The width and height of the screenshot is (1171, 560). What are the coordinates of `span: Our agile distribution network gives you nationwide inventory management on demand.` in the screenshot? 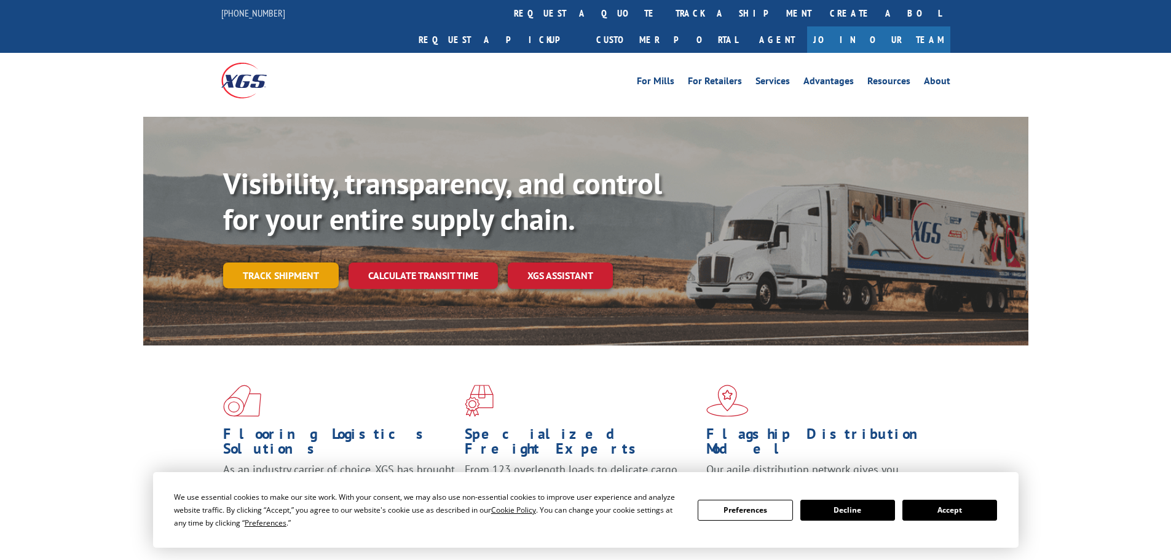 It's located at (820, 477).